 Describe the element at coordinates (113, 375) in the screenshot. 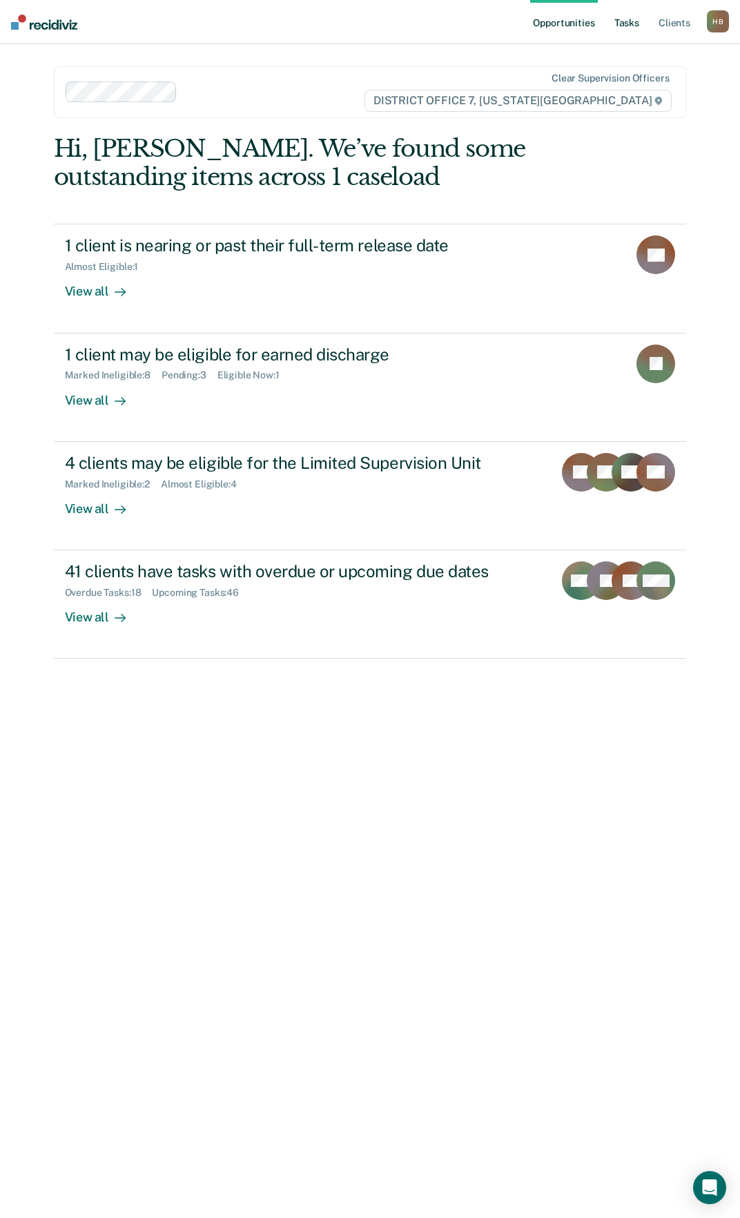

I see `div: Marked Ineligible : 8` at that location.